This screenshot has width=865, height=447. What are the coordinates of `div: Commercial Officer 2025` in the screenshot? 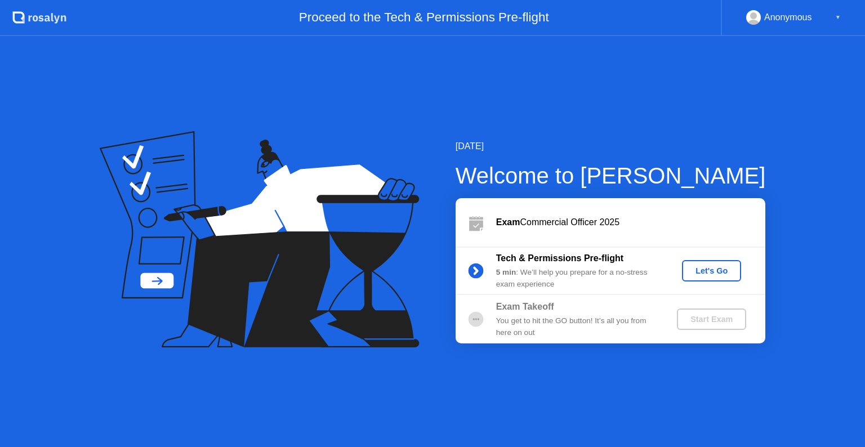 It's located at (631, 223).